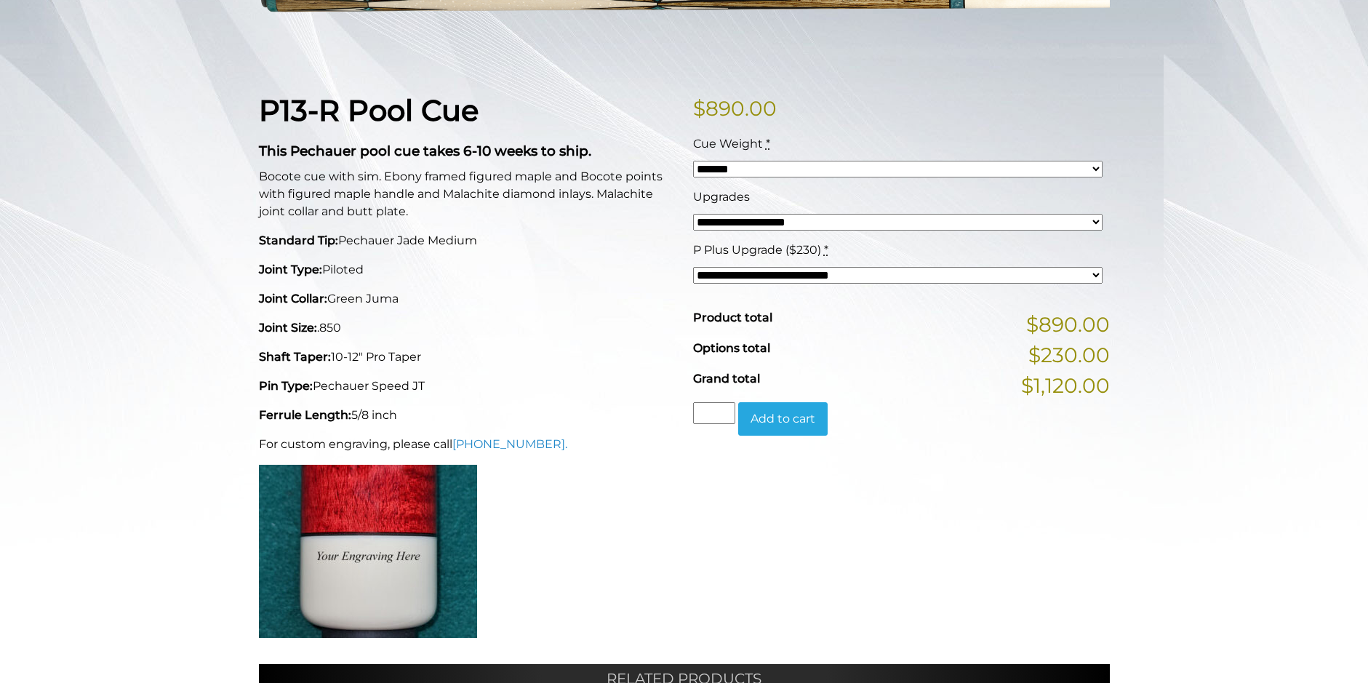  What do you see at coordinates (467, 415) in the screenshot?
I see `p: 5/8 inch` at bounding box center [467, 415].